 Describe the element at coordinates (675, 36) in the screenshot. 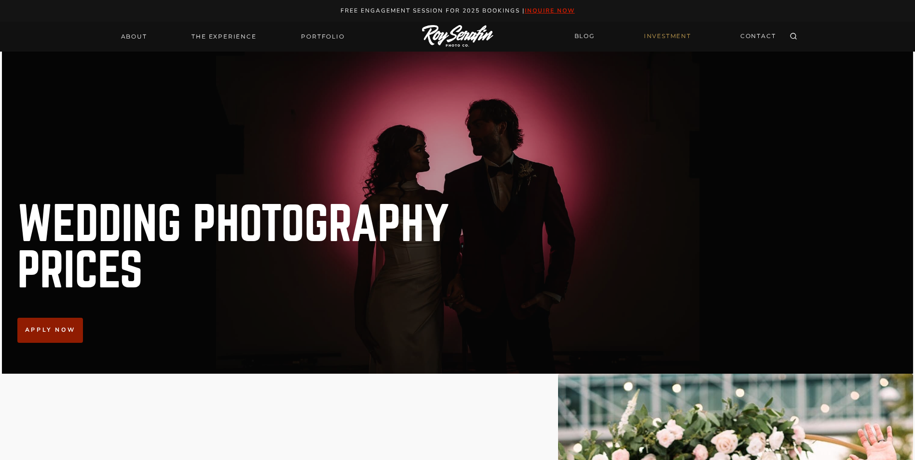

I see `nav: Secondary Navigation` at that location.